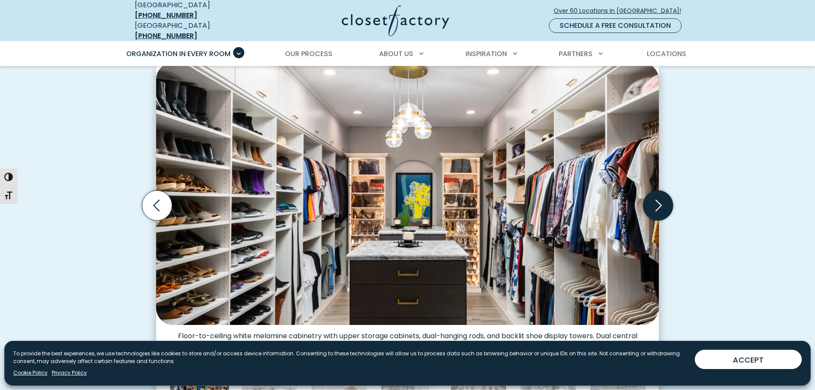  Describe the element at coordinates (157, 205) in the screenshot. I see `button: Previous slide` at that location.